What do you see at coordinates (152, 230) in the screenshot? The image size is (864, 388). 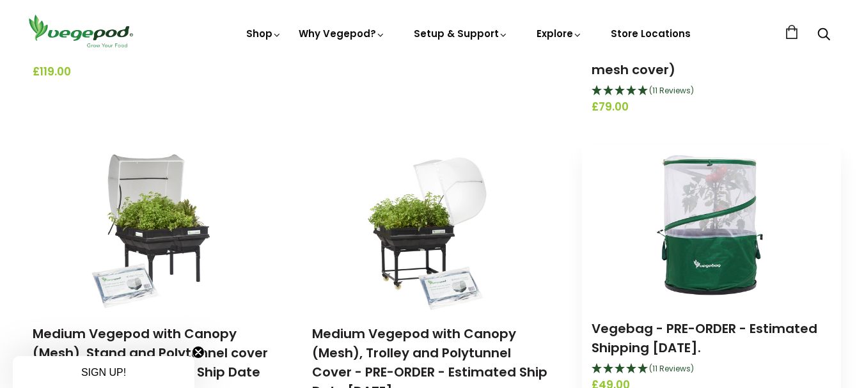 I see `img: Medium Vegepod with Canopy (Mesh), Stand and Polytunnel cover - PRE-ORDER - Estimated Ship Date S...` at bounding box center [152, 230].